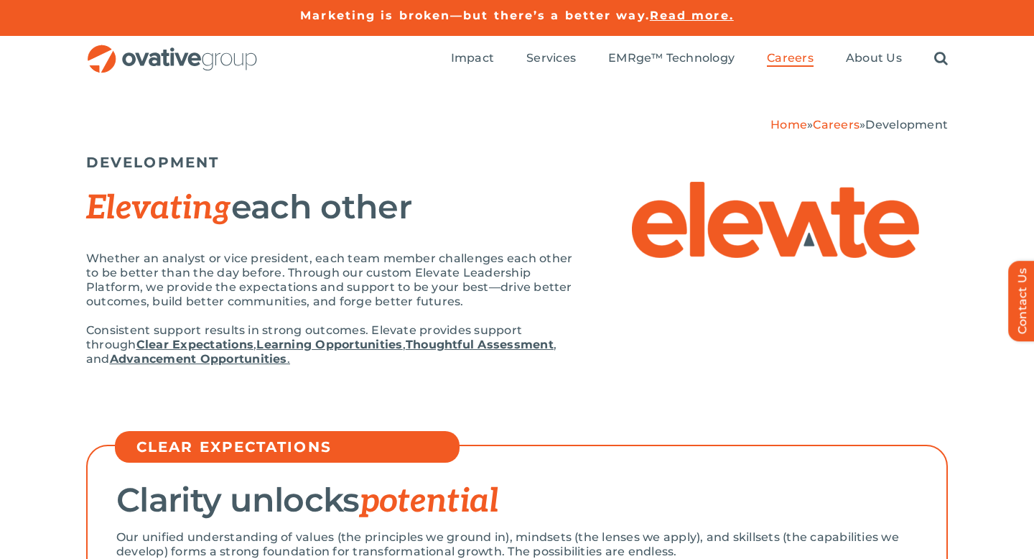 The width and height of the screenshot is (1034, 559). What do you see at coordinates (330, 280) in the screenshot?
I see `p: Whether an analyst or vice president, each team member challenges each other to be better than th...` at bounding box center [330, 280].